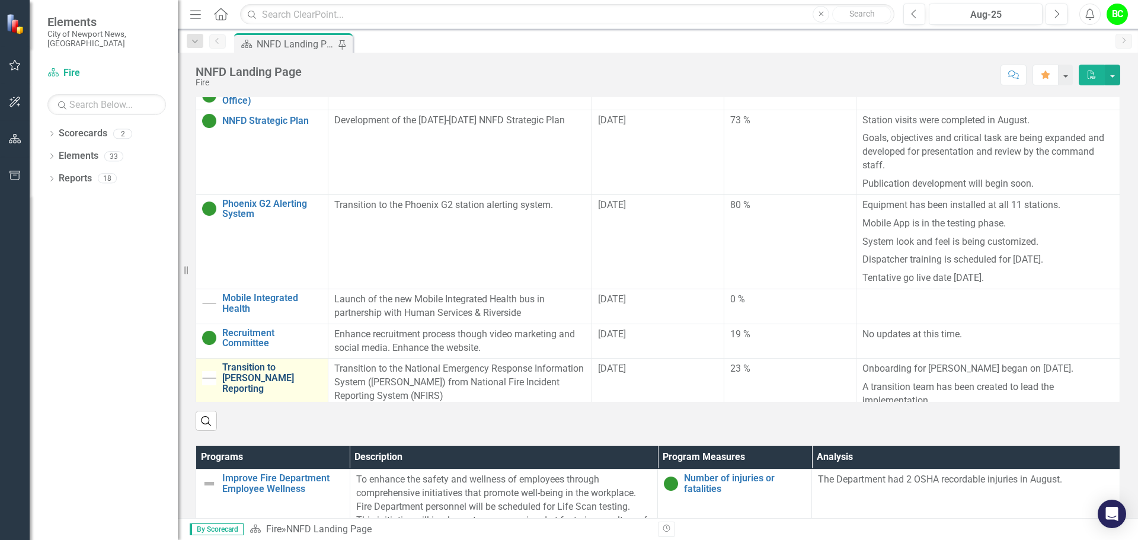  Describe the element at coordinates (123, 133) in the screenshot. I see `div: 2` at that location.